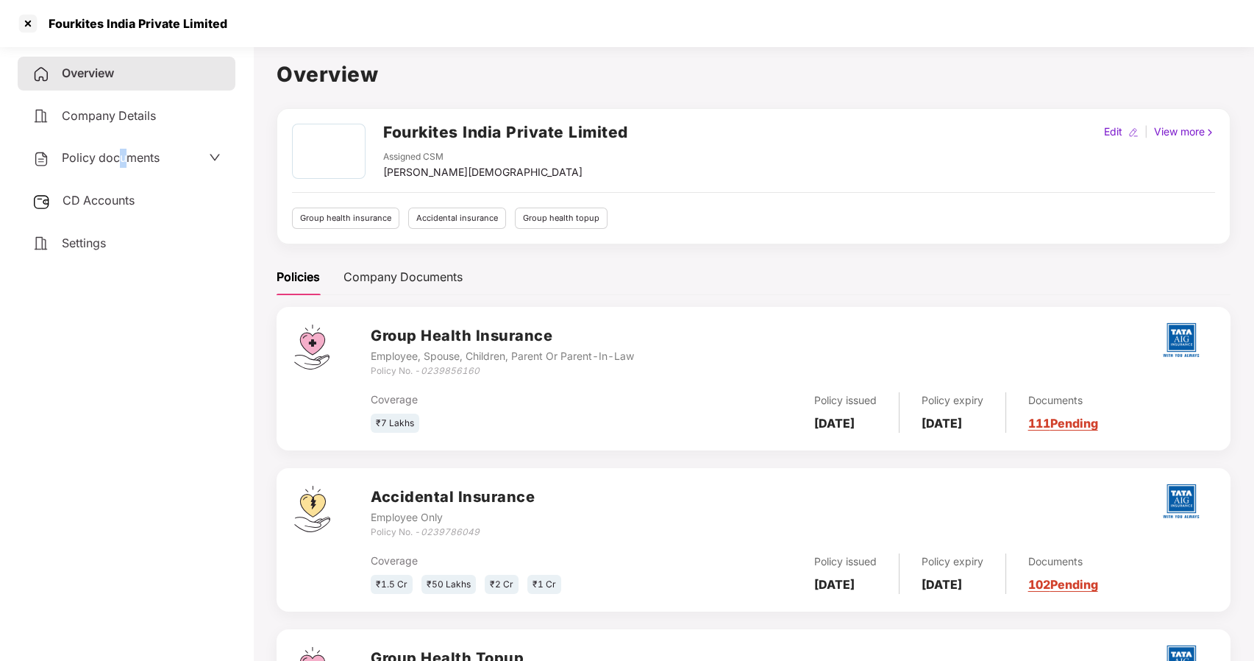 This screenshot has width=1254, height=661. Describe the element at coordinates (450, 531) in the screenshot. I see `i: 0239786049` at that location.